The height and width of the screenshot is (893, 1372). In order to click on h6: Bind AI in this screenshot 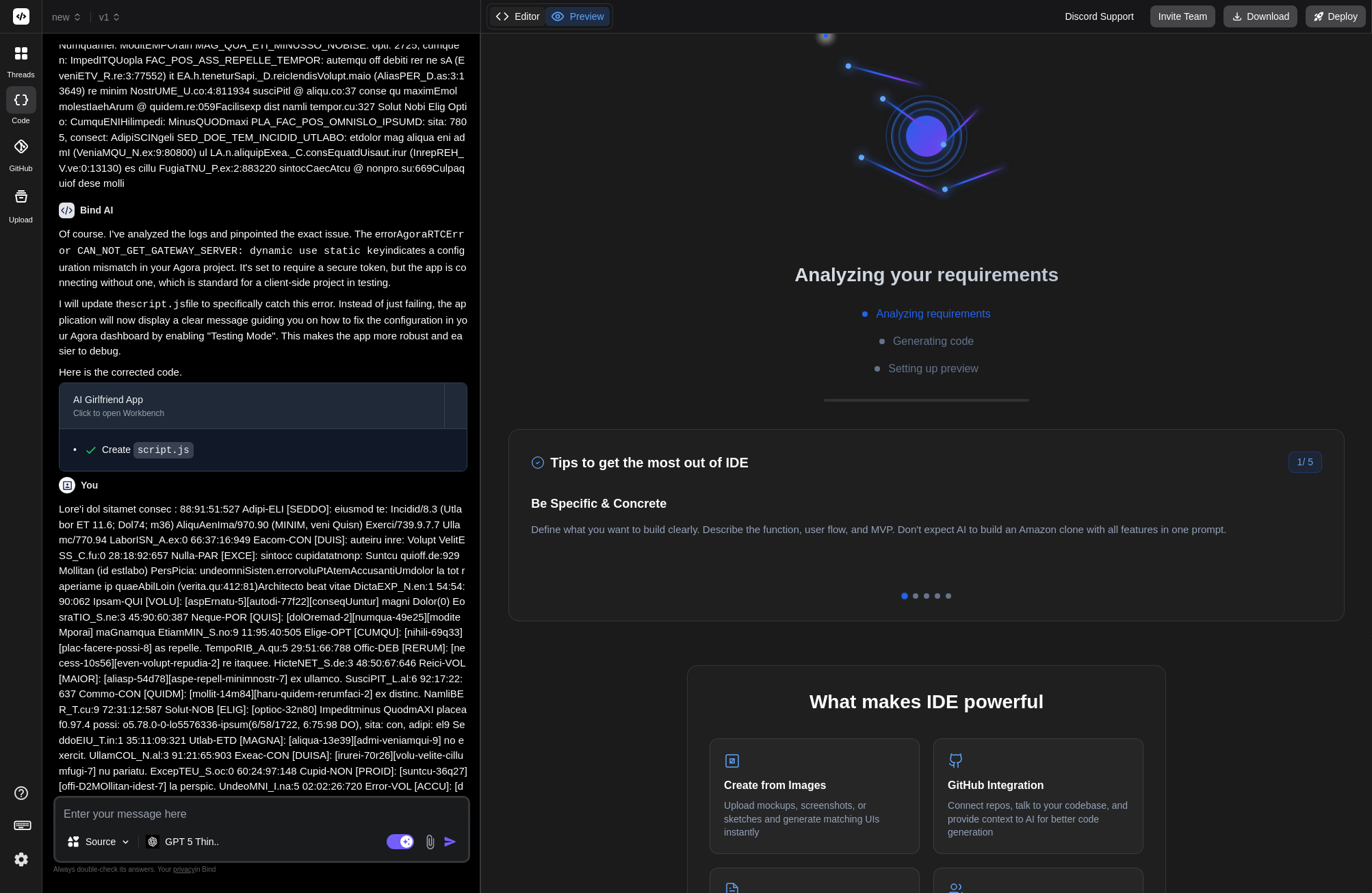, I will do `click(97, 210)`.